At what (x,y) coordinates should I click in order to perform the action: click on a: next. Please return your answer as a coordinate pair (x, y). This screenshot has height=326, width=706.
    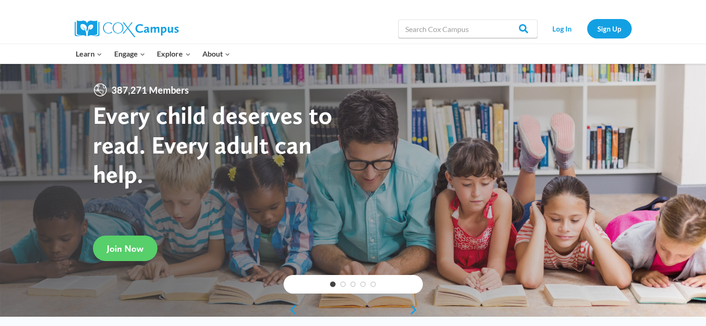
    Looking at the image, I should click on (416, 310).